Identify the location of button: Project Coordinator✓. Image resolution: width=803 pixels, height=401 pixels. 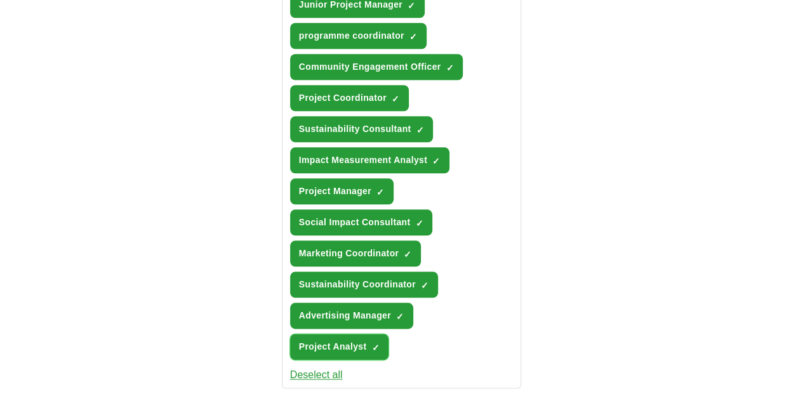
(349, 98).